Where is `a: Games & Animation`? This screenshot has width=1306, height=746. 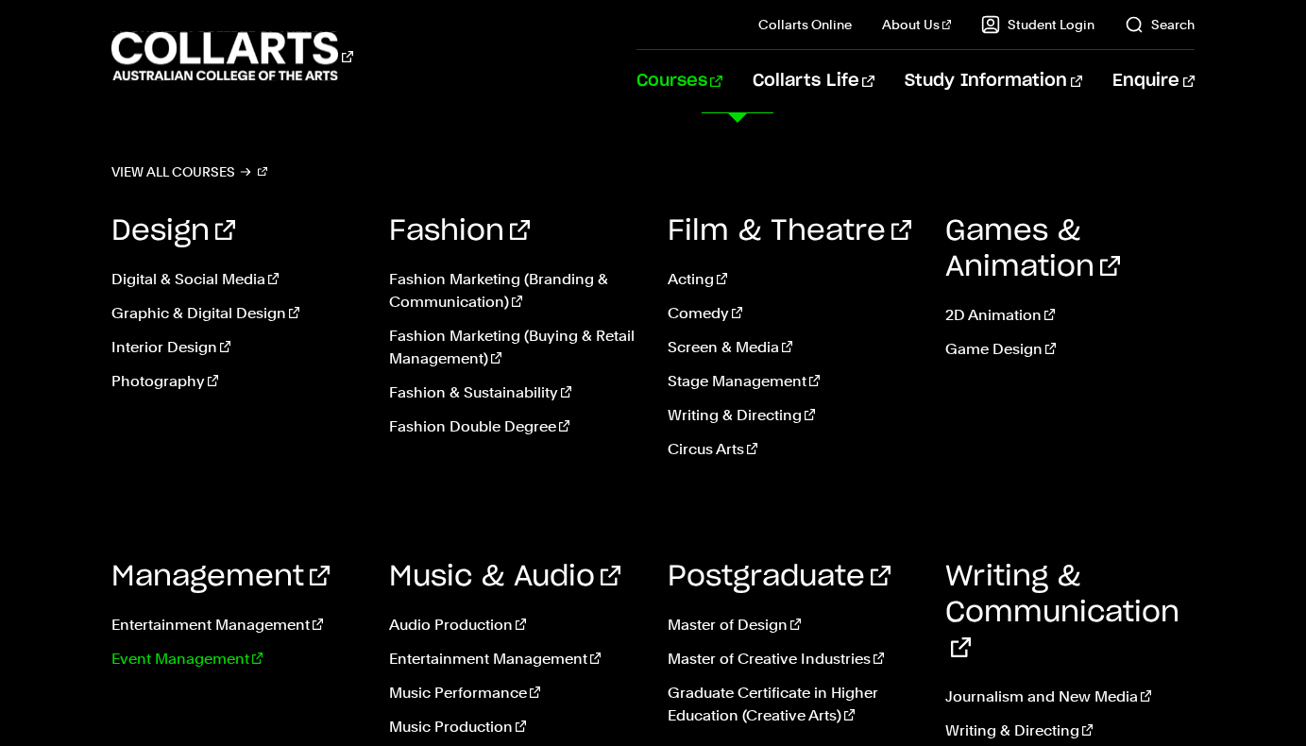 a: Games & Animation is located at coordinates (1032, 249).